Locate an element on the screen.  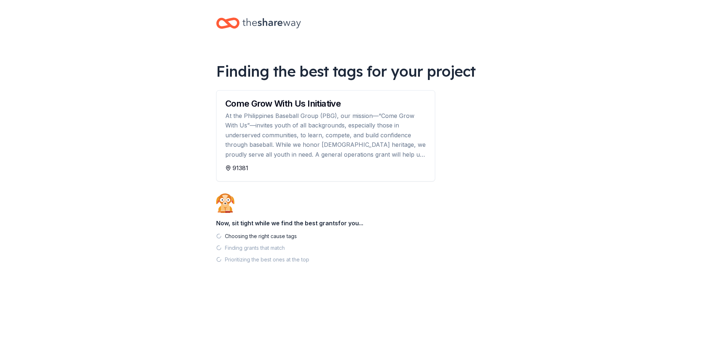
img: Dog waiting patiently is located at coordinates (225, 203).